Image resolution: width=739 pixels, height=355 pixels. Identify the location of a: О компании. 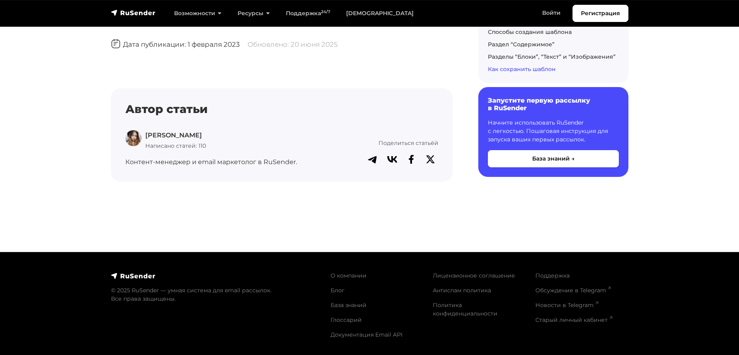
(348, 275).